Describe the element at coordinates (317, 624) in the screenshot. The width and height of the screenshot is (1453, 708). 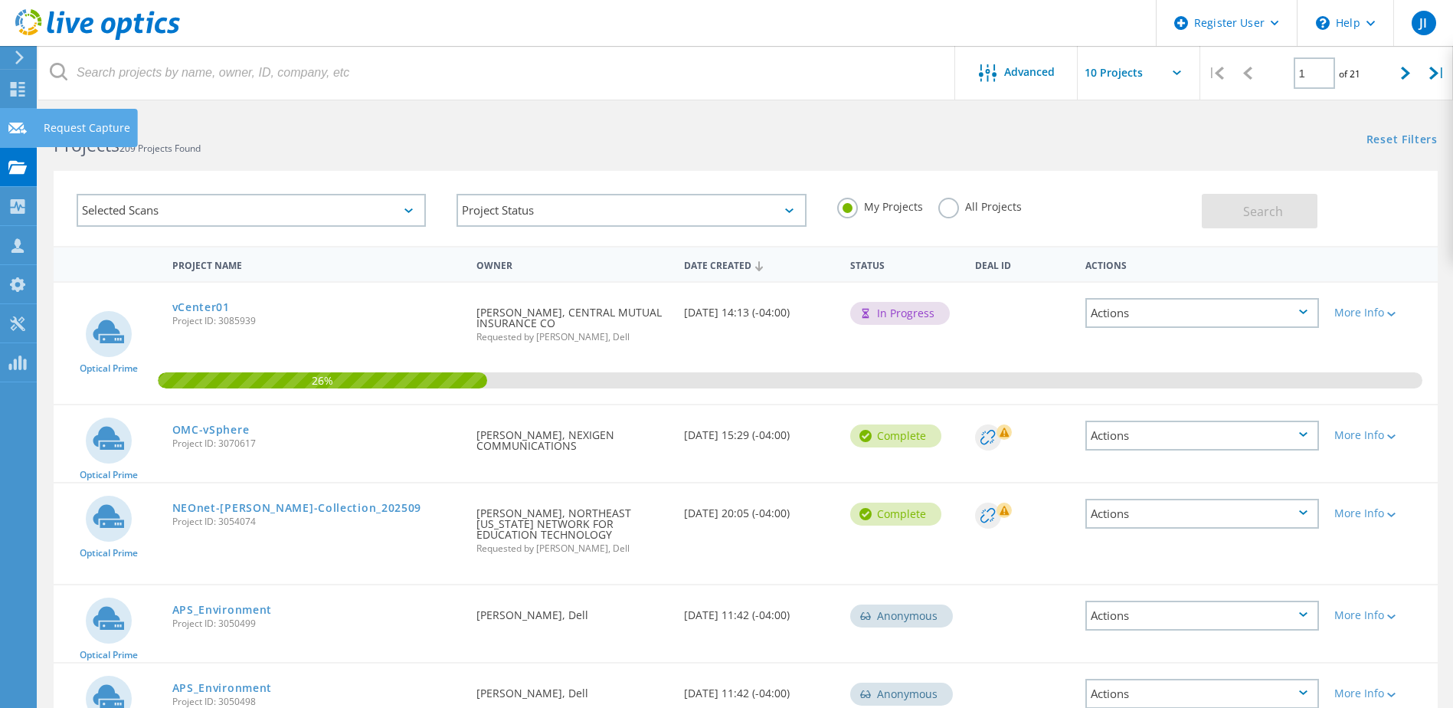
I see `span: Project ID: 3050499` at that location.